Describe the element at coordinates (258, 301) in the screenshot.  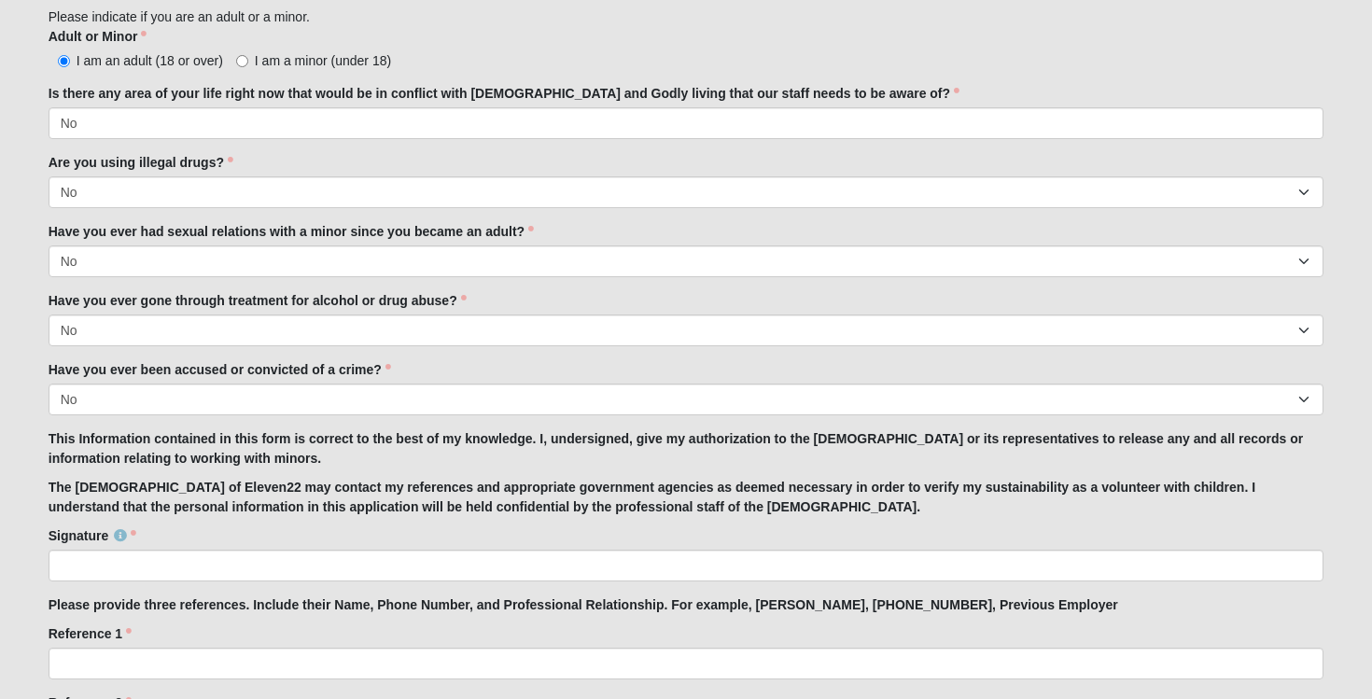
I see `label: Have you ever gone through treatment for alcohol or drug abuse?` at that location.